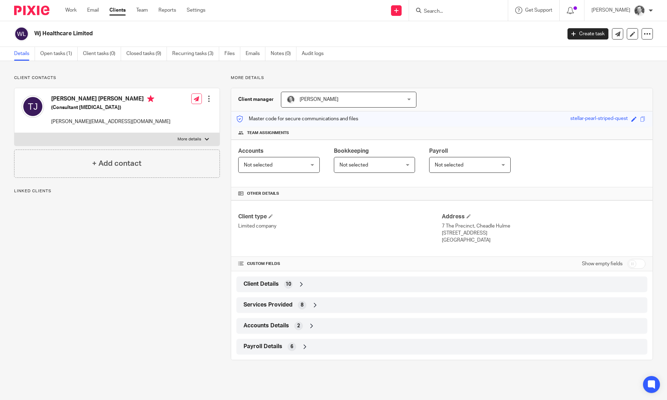 Image resolution: width=667 pixels, height=400 pixels. What do you see at coordinates (32, 10) in the screenshot?
I see `img: Pixie` at bounding box center [32, 10].